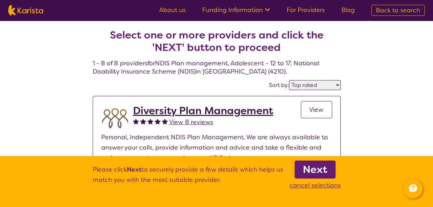 The width and height of the screenshot is (433, 207). Describe the element at coordinates (348, 10) in the screenshot. I see `a: Blog` at that location.